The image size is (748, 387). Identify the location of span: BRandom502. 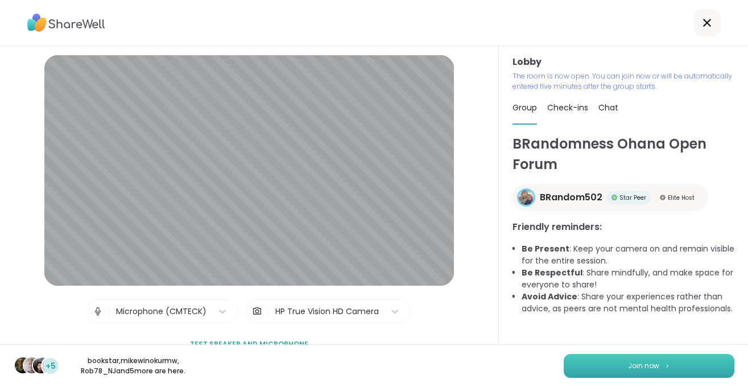
(571, 197).